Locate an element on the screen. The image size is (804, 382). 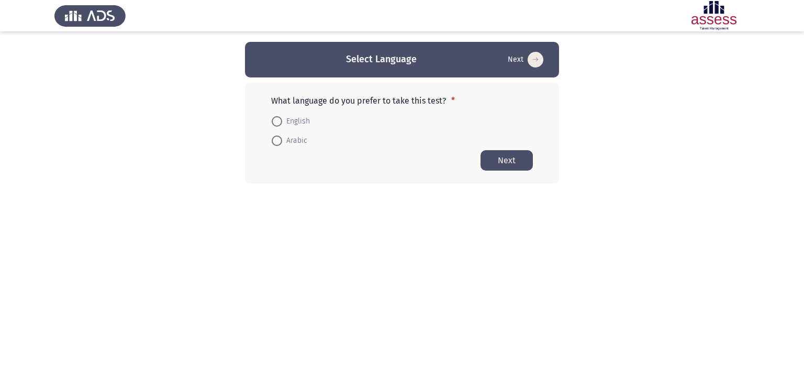
span: Arabic is located at coordinates (295, 141).